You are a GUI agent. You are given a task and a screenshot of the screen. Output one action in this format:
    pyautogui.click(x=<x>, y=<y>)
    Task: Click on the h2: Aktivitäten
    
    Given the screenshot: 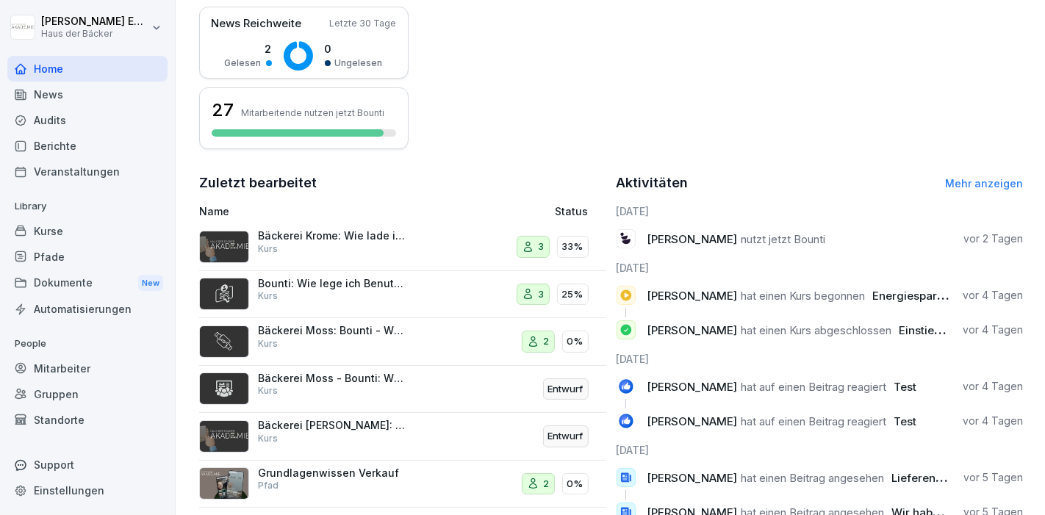 What is the action you would take?
    pyautogui.click(x=652, y=183)
    